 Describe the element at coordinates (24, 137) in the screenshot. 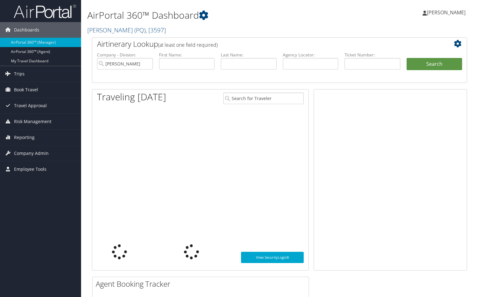

I see `span: Reporting` at that location.